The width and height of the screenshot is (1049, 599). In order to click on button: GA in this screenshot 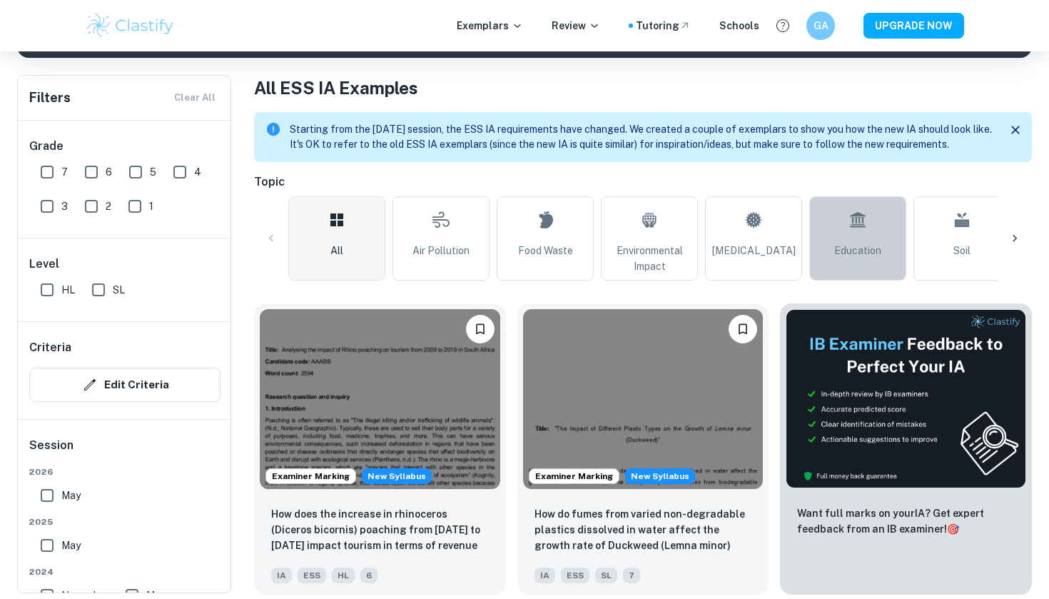, I will do `click(821, 26)`.